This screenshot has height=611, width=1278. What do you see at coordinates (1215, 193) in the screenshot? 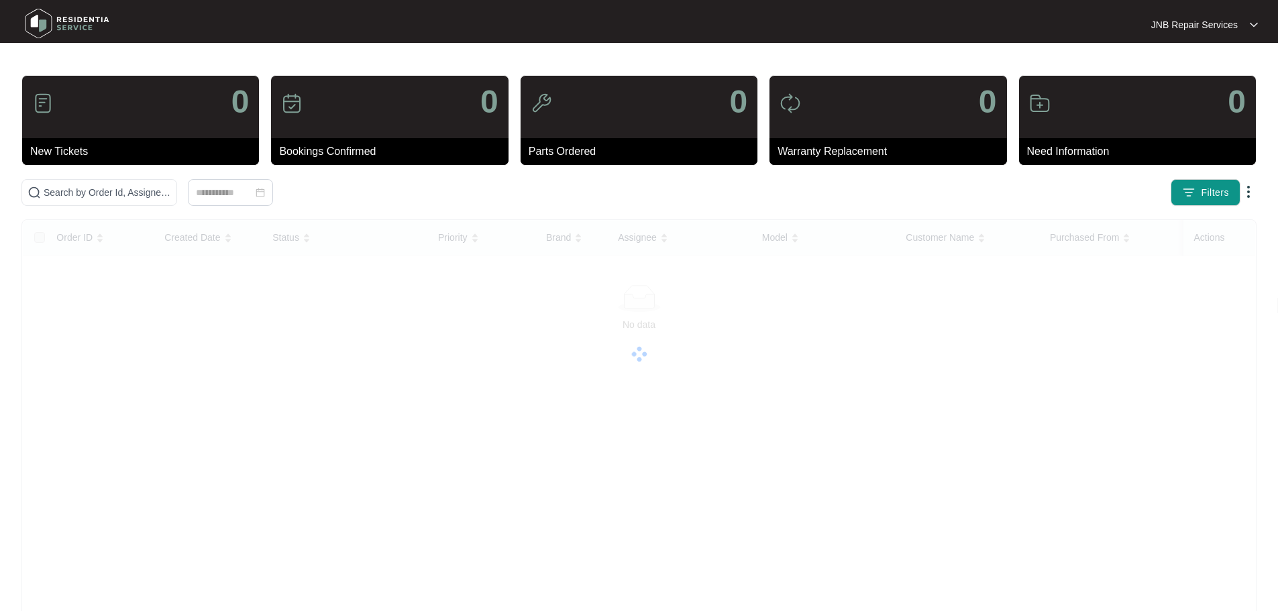
I see `span: Filters` at bounding box center [1215, 193].